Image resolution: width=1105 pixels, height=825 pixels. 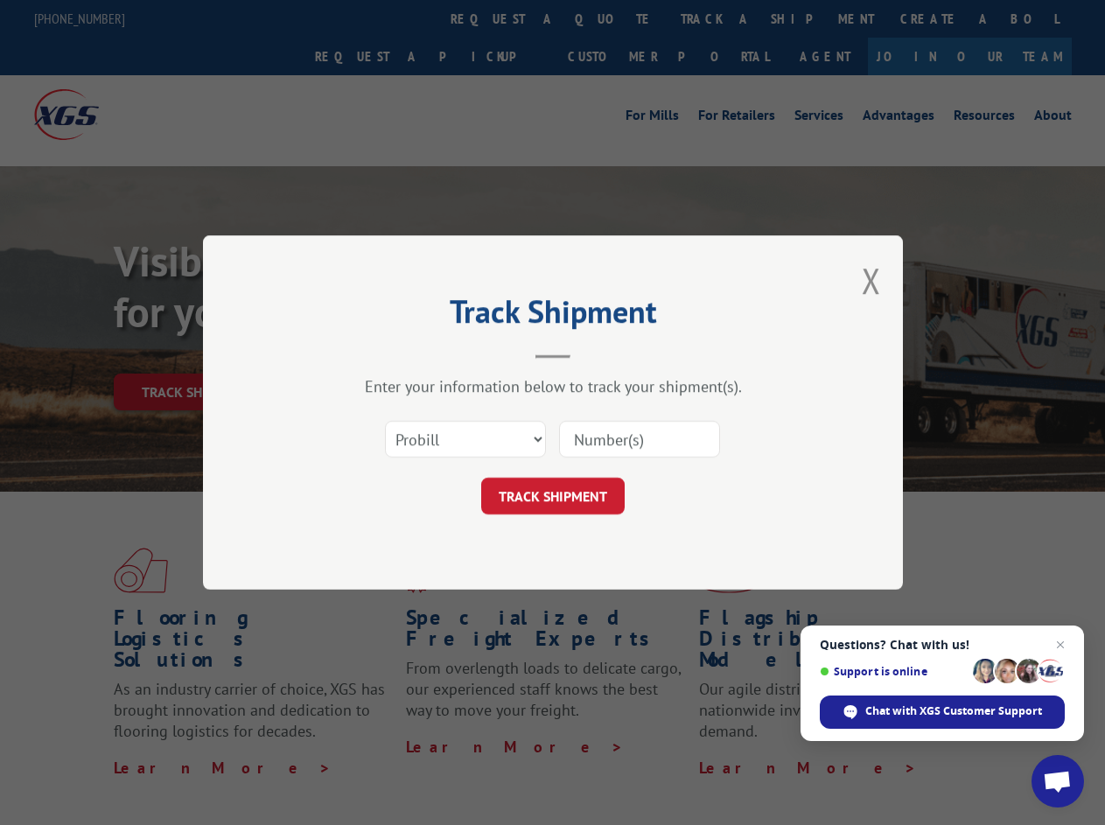 I want to click on span: Support is online, so click(x=893, y=671).